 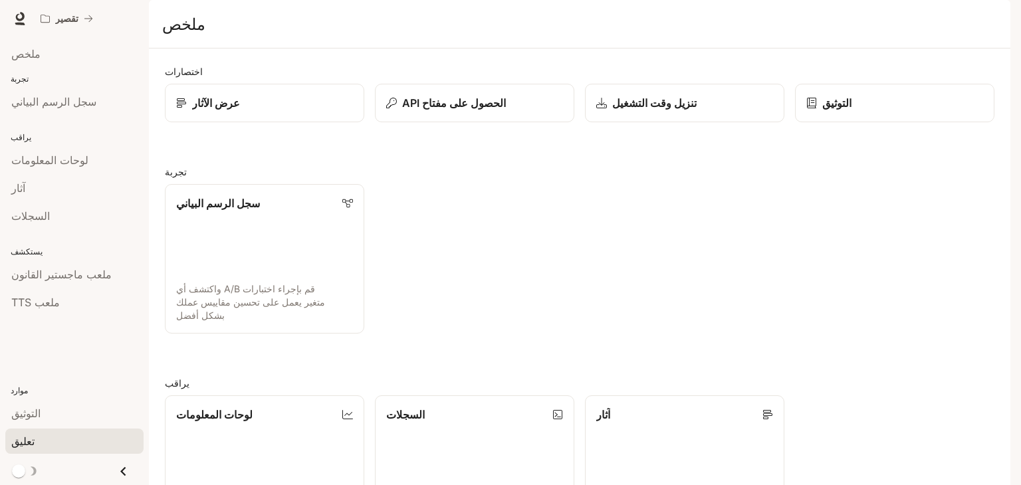 What do you see at coordinates (218, 203) in the screenshot?
I see `font: سجل الرسم البياني` at bounding box center [218, 203].